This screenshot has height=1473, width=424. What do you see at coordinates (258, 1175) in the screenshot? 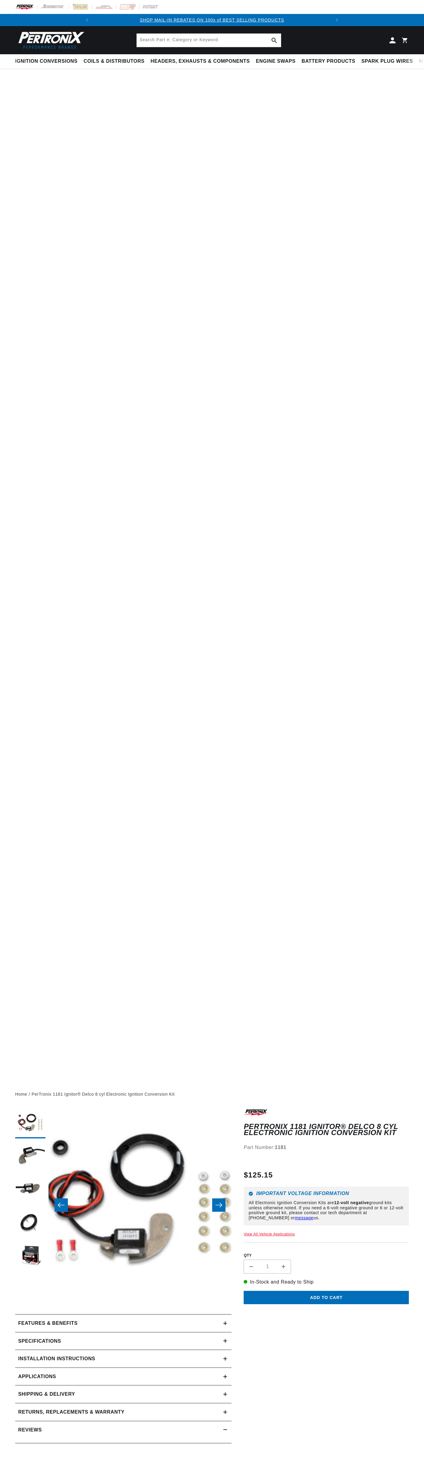
I see `span: $125.15` at bounding box center [258, 1175].